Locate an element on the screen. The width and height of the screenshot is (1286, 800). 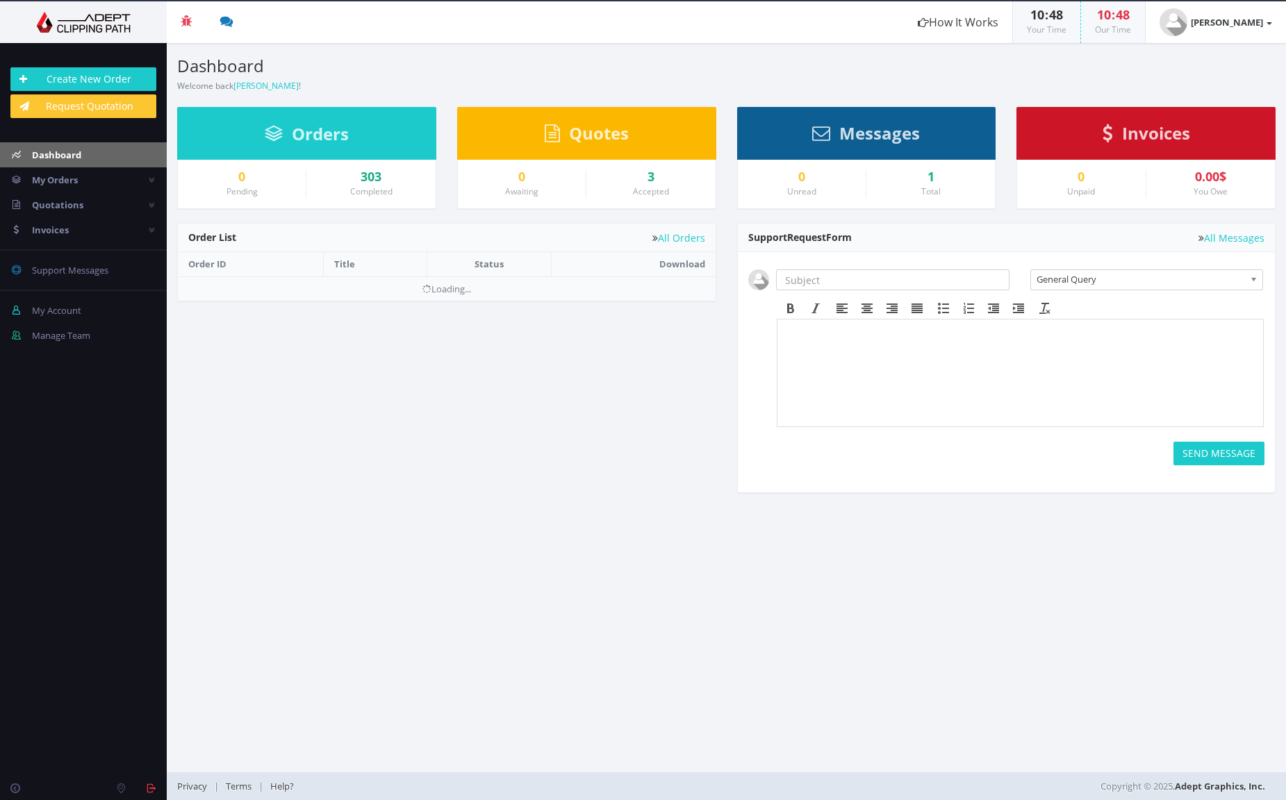
a: Privacy is located at coordinates (195, 786).